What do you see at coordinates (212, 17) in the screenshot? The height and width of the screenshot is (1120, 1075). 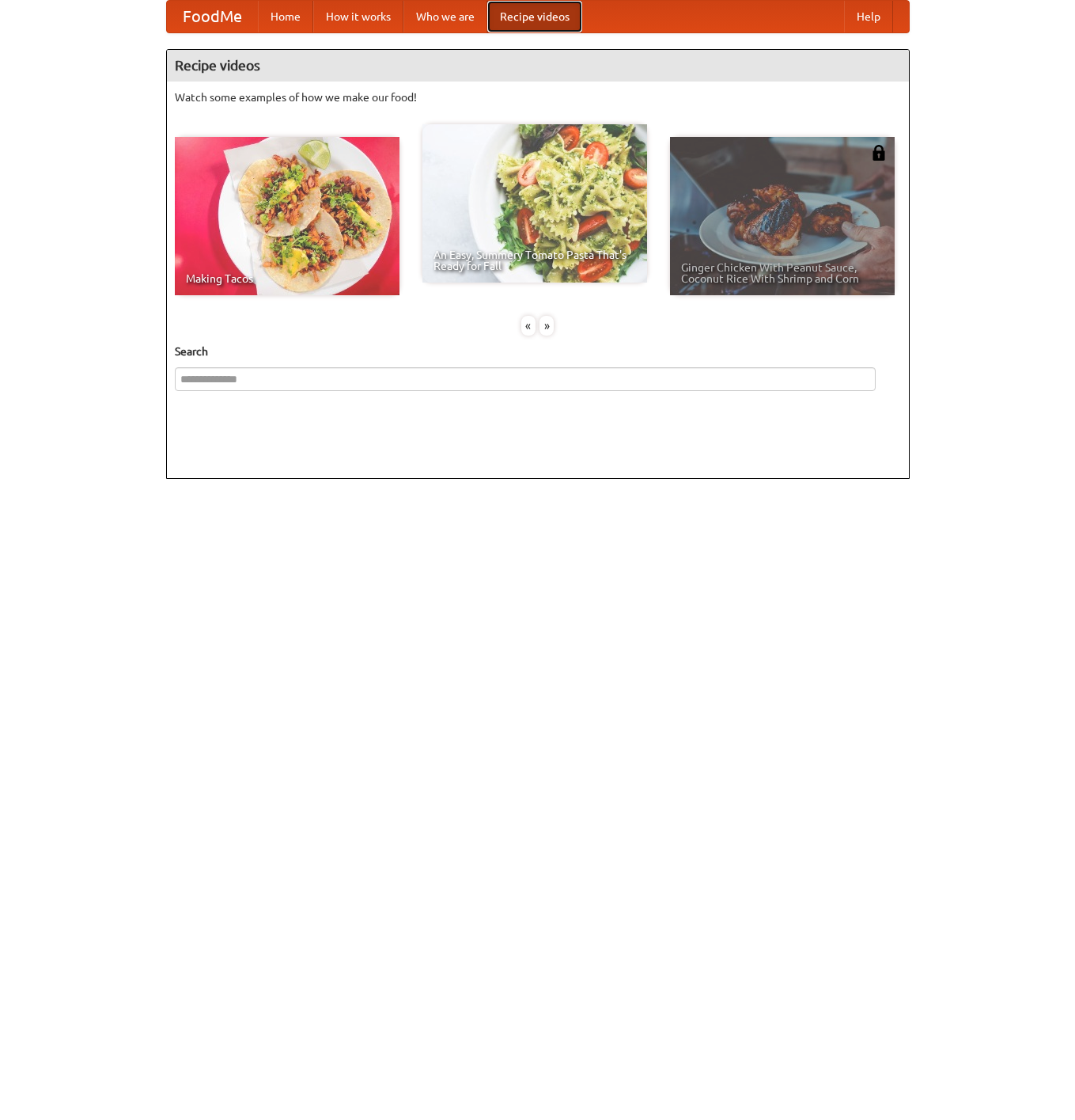 I see `a: FoodMe` at bounding box center [212, 17].